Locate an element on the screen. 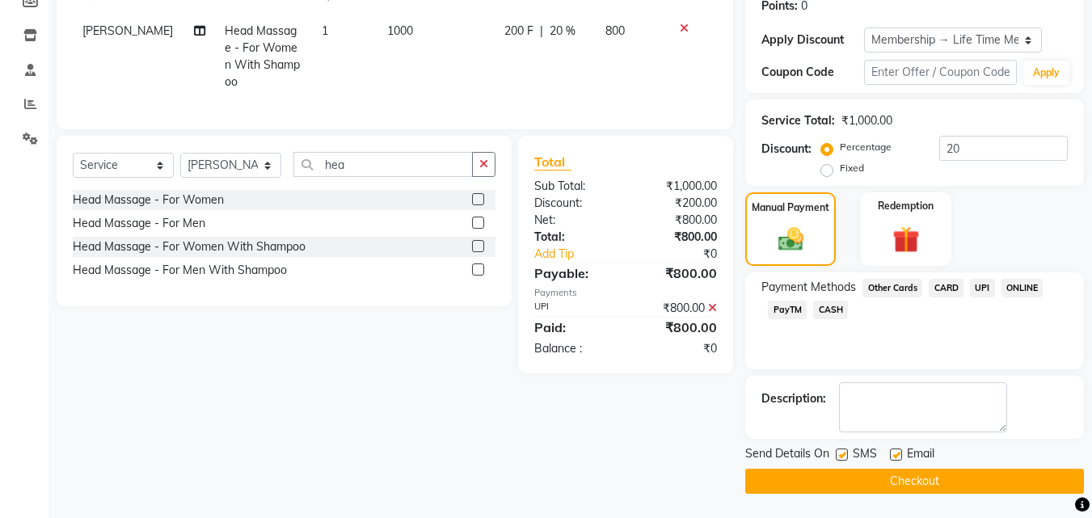  span: UPI is located at coordinates (982, 288).